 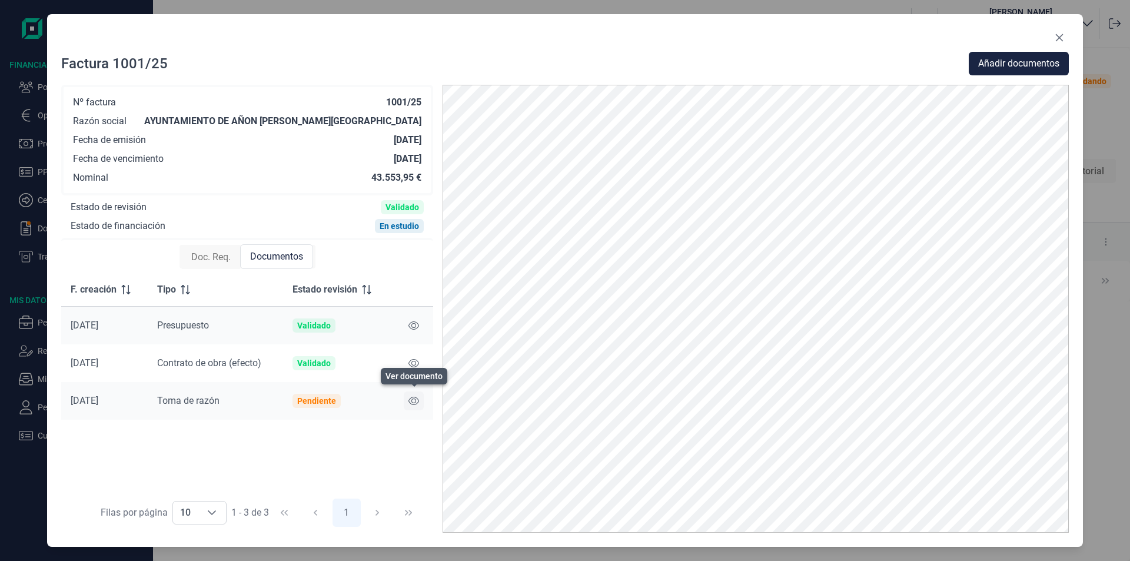 What do you see at coordinates (1019, 64) in the screenshot?
I see `button: Añadir documentos` at bounding box center [1019, 64].